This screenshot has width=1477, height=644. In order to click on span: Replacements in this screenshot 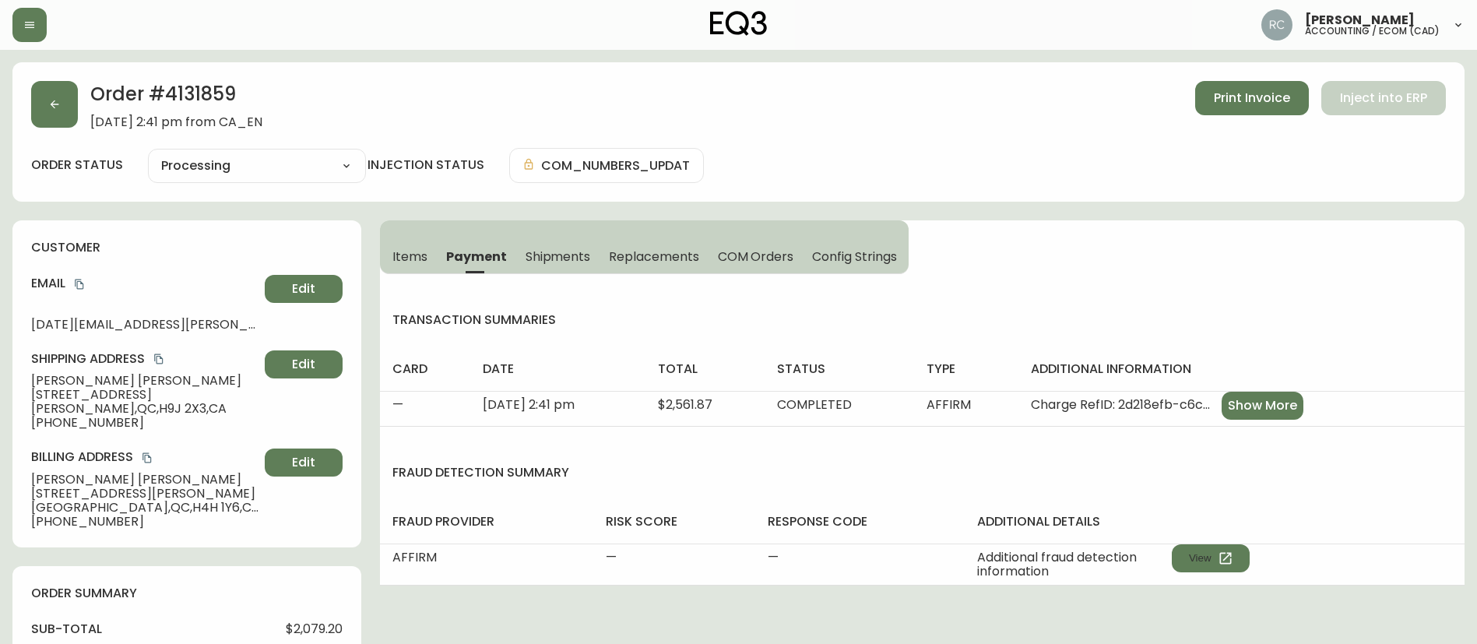, I will do `click(653, 256)`.